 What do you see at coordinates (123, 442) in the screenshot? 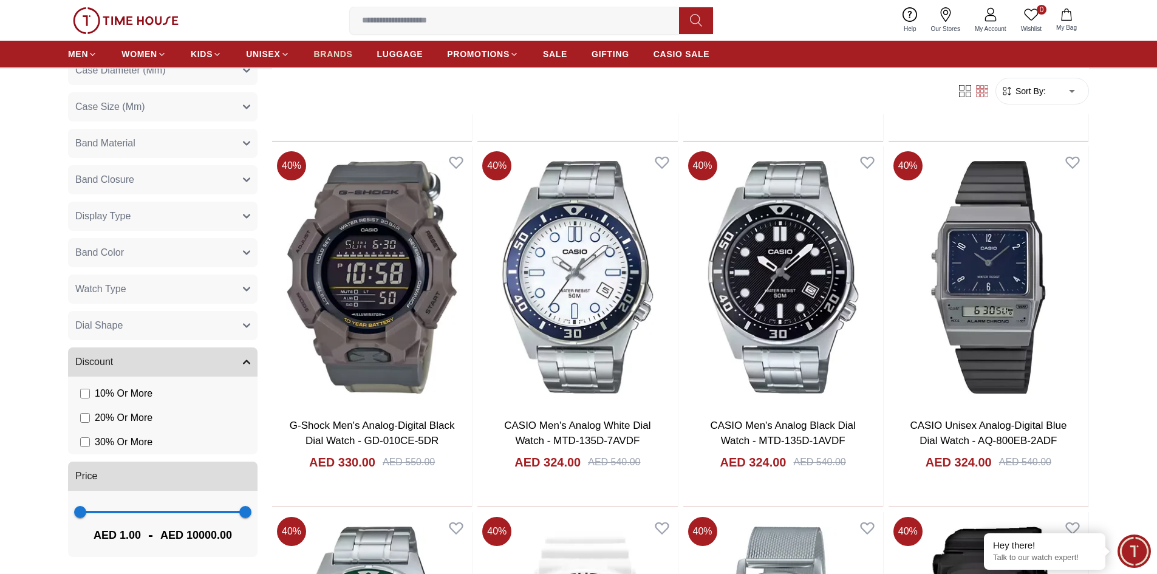
I see `span: 30 % Or More` at bounding box center [123, 442].